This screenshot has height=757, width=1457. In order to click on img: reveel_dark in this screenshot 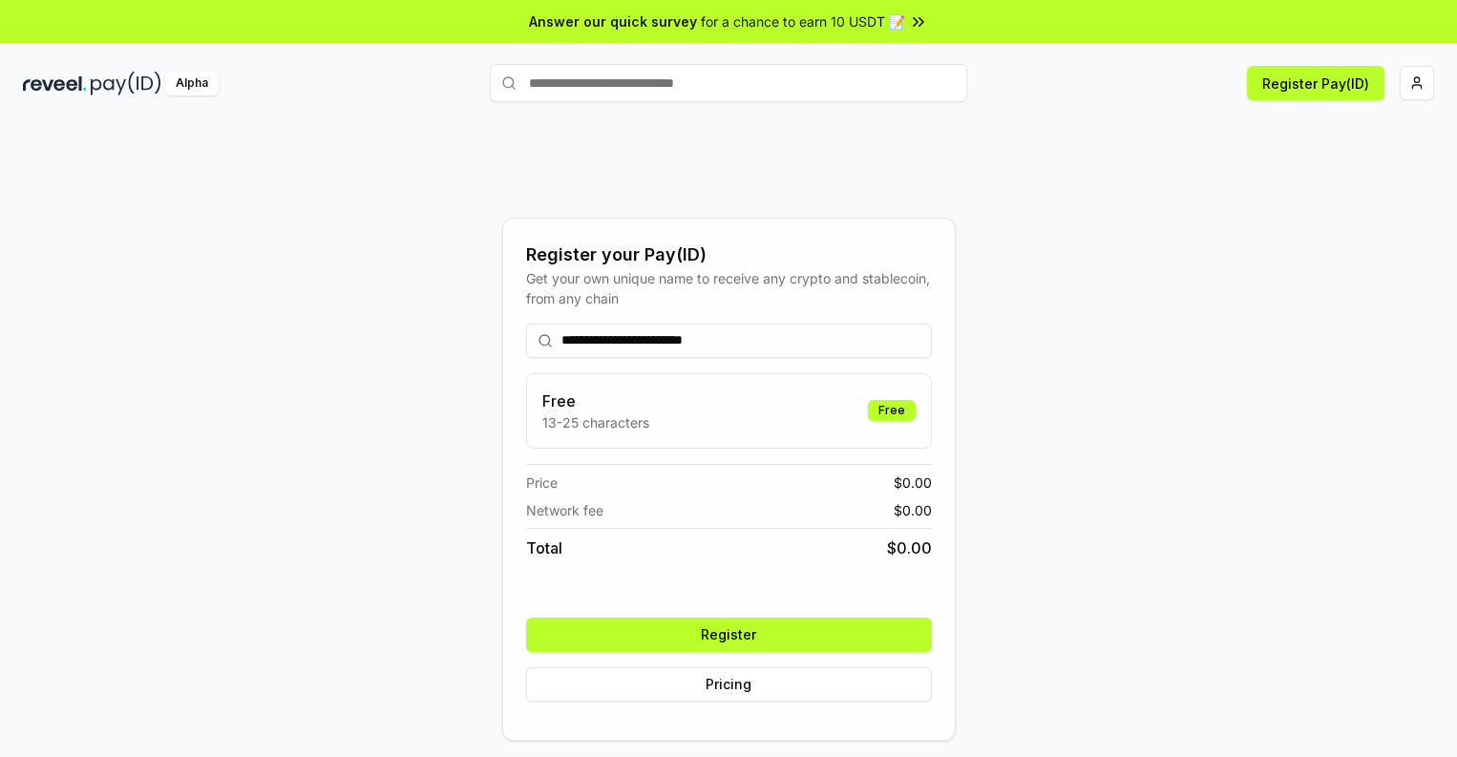, I will do `click(54, 83)`.